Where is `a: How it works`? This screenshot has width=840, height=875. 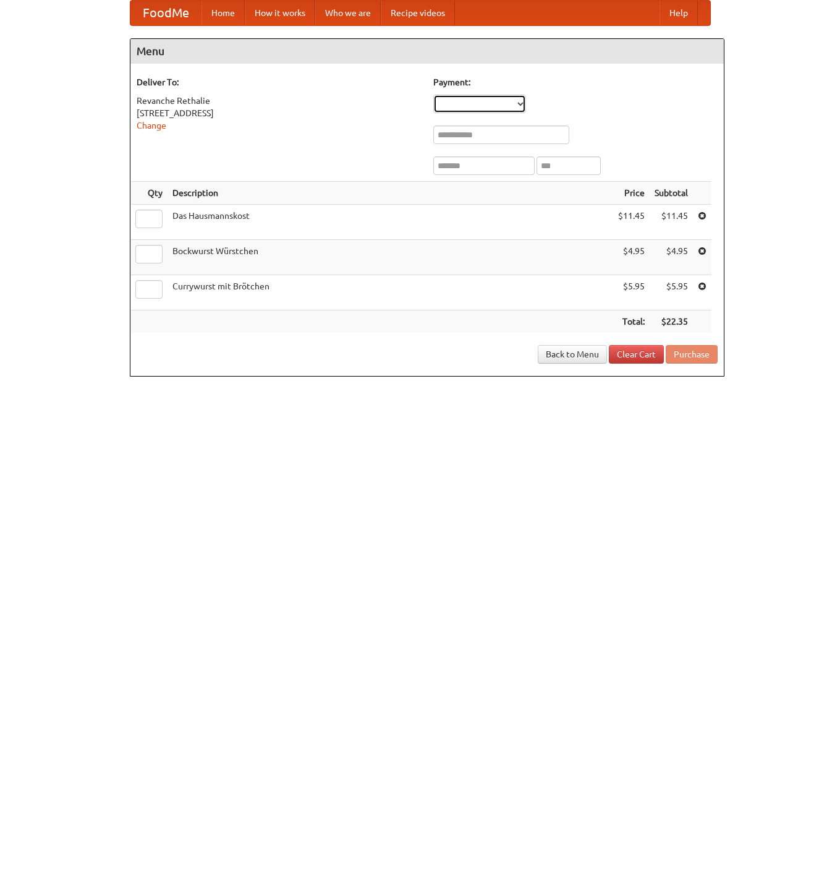 a: How it works is located at coordinates (280, 13).